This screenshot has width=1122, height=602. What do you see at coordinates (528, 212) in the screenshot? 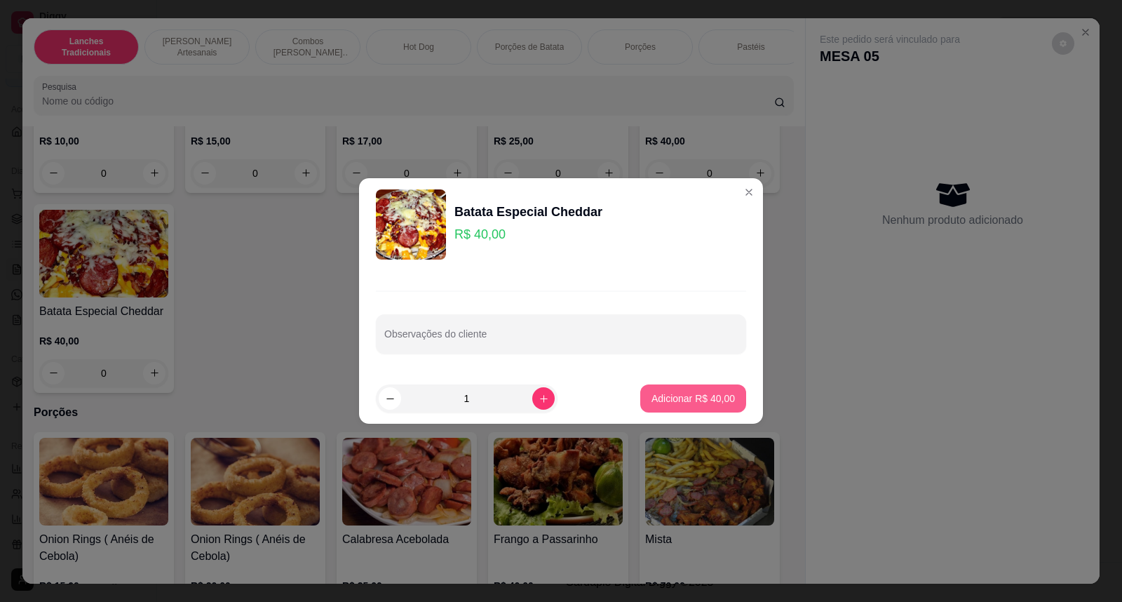
I see `div: Batata Especial Cheddar` at bounding box center [528, 212].